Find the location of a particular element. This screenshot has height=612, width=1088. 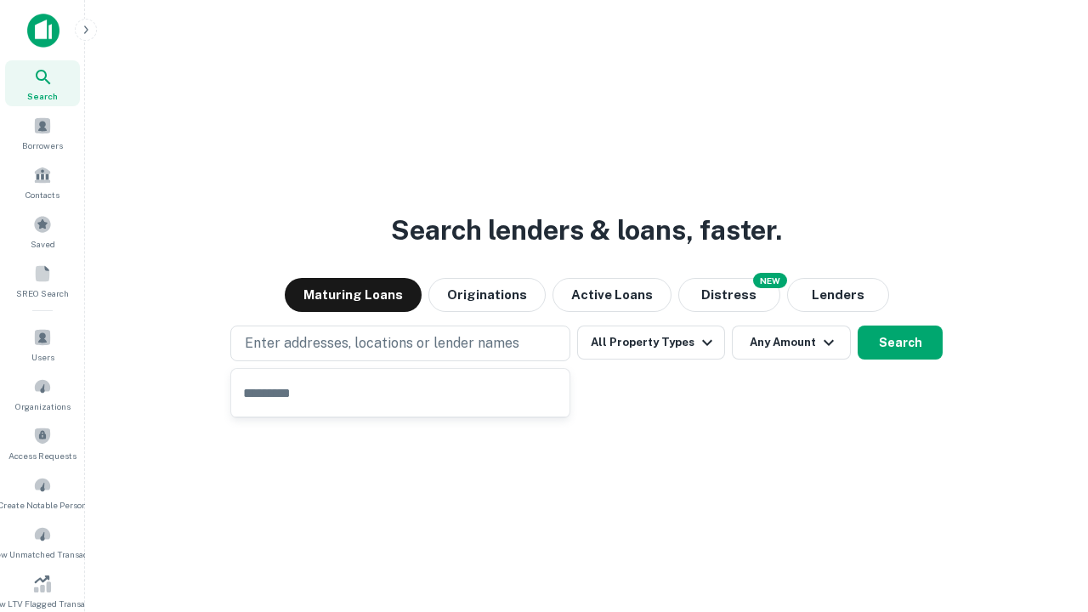

button: Search is located at coordinates (900, 343).